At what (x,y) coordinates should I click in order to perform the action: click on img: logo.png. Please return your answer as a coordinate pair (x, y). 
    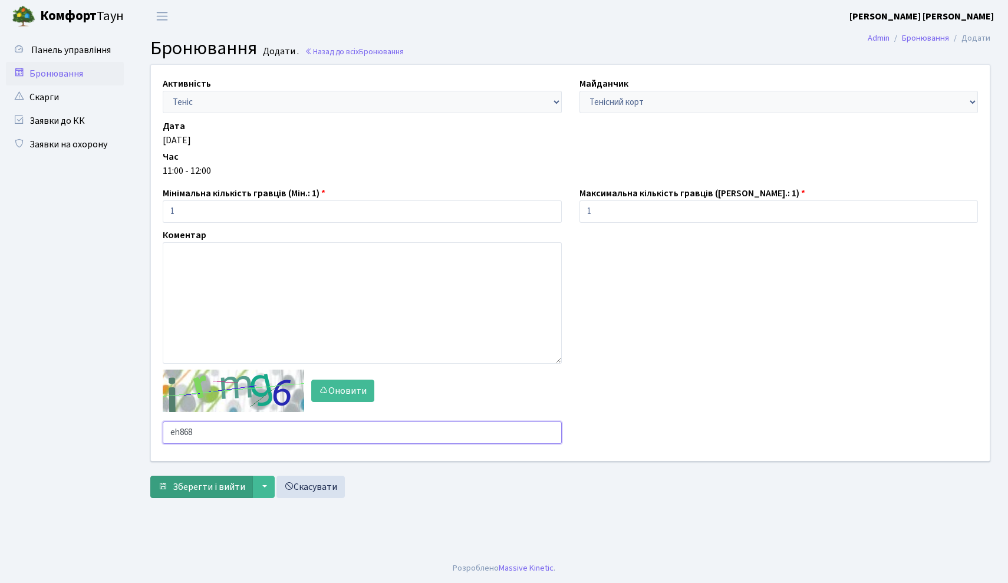
    Looking at the image, I should click on (24, 17).